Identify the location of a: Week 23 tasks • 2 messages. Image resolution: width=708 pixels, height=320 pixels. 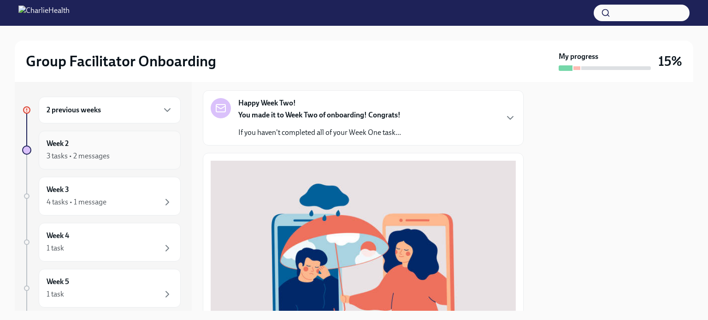
(101, 150).